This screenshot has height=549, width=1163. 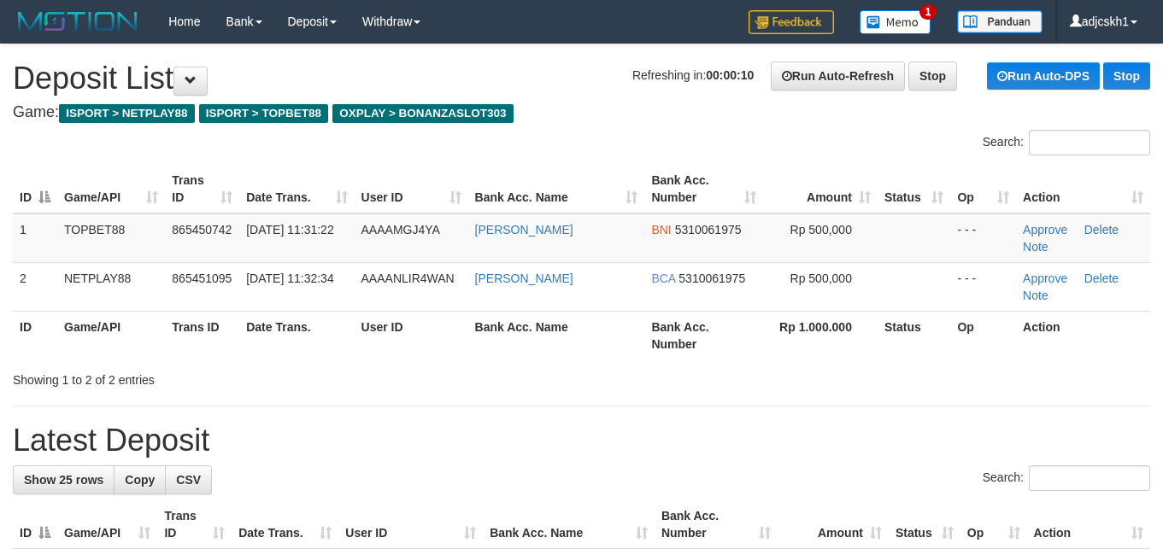 What do you see at coordinates (928, 12) in the screenshot?
I see `span: 1` at bounding box center [928, 12].